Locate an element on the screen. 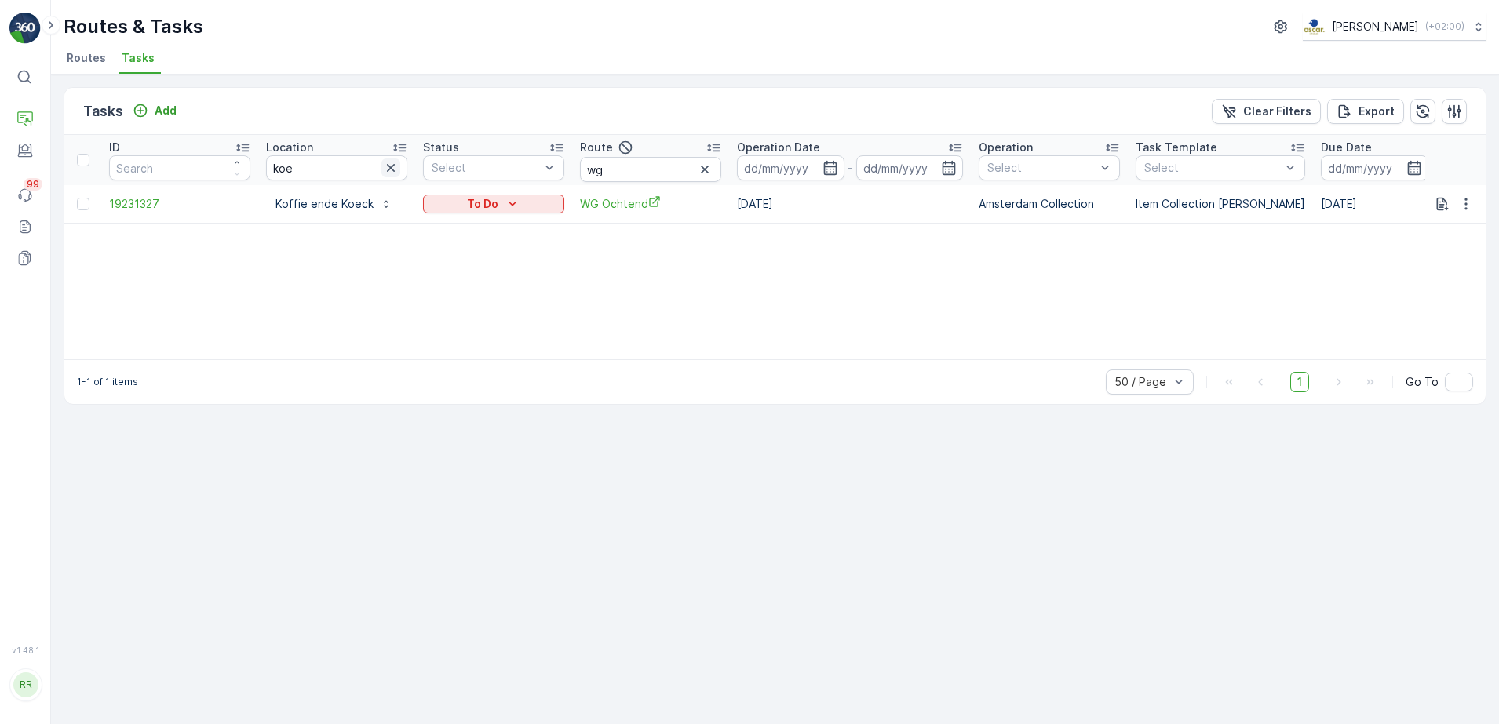  p: Operation is located at coordinates (1005, 148).